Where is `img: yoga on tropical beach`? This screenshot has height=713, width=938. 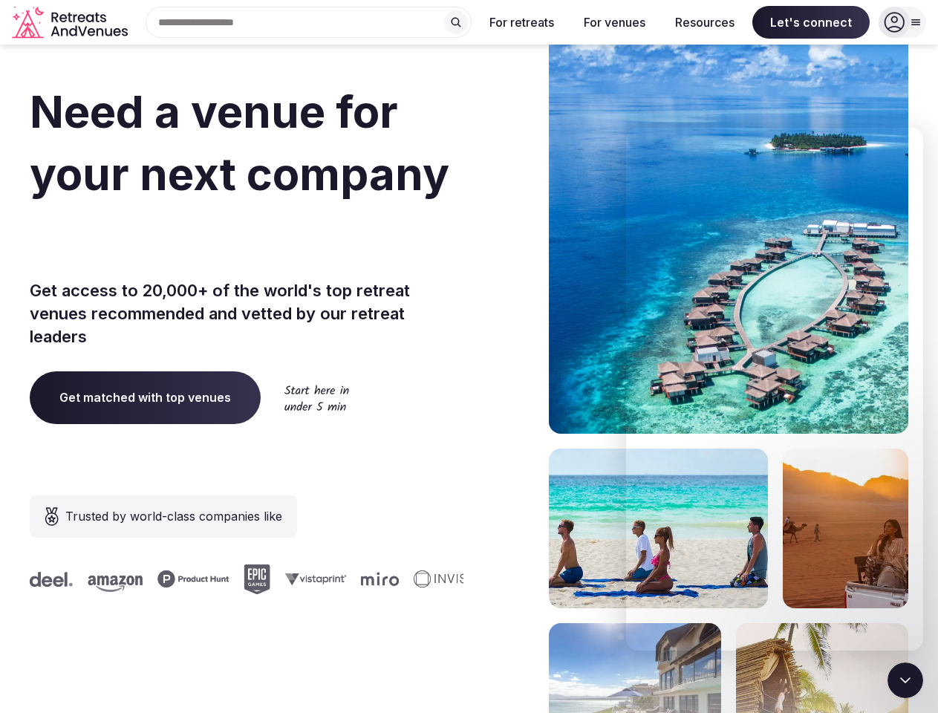 img: yoga on tropical beach is located at coordinates (658, 528).